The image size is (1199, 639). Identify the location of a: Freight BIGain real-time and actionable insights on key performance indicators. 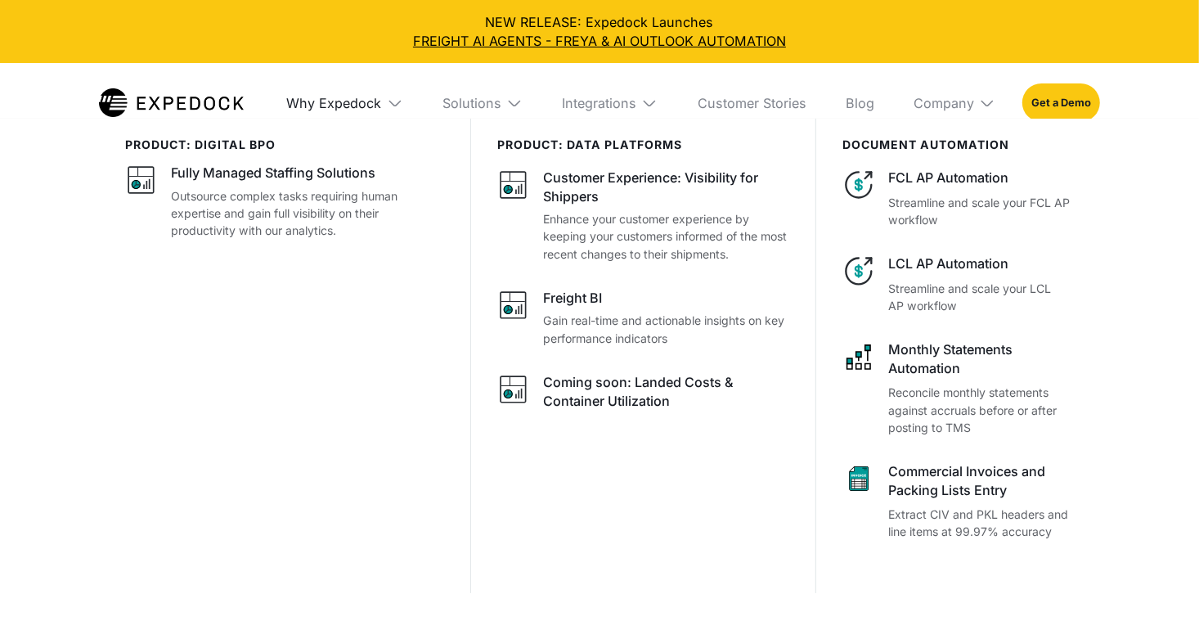
(643, 317).